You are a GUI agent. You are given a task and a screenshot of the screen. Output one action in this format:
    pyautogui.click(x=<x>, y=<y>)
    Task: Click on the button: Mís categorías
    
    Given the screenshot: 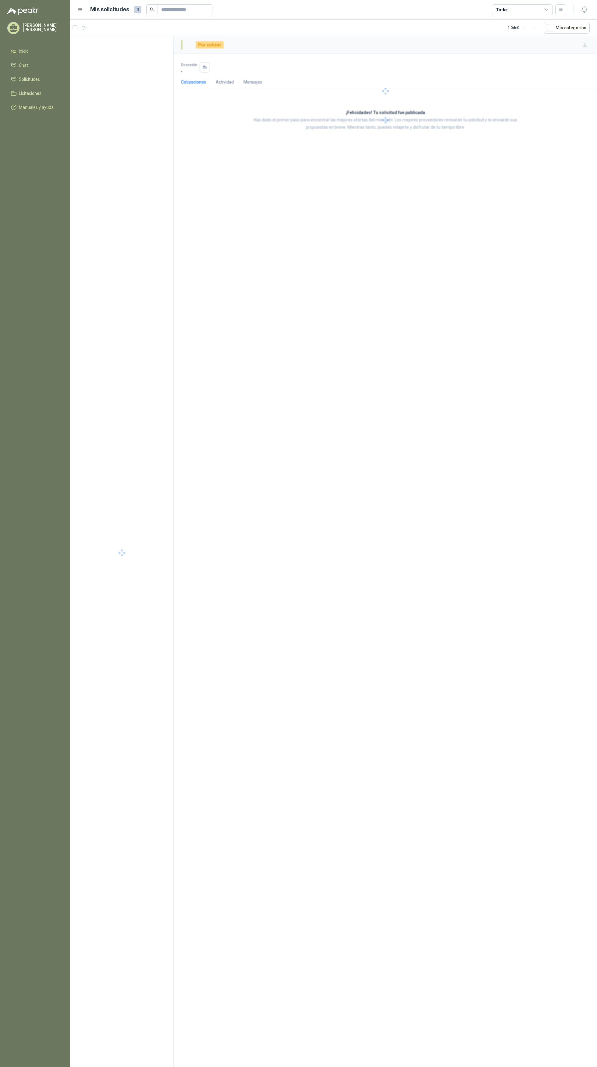 What is the action you would take?
    pyautogui.click(x=567, y=28)
    